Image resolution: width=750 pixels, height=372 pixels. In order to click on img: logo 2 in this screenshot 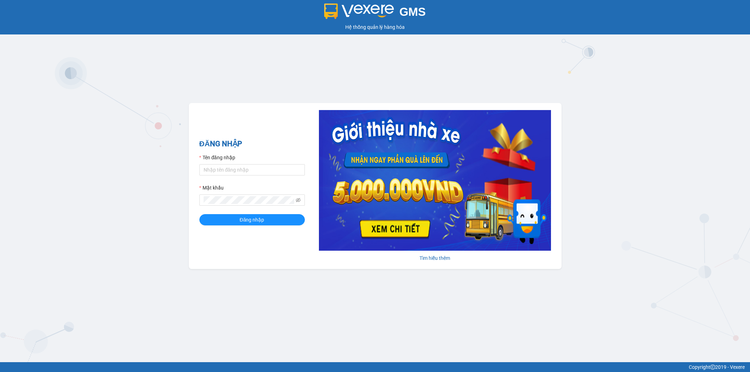, I will do `click(359, 11)`.